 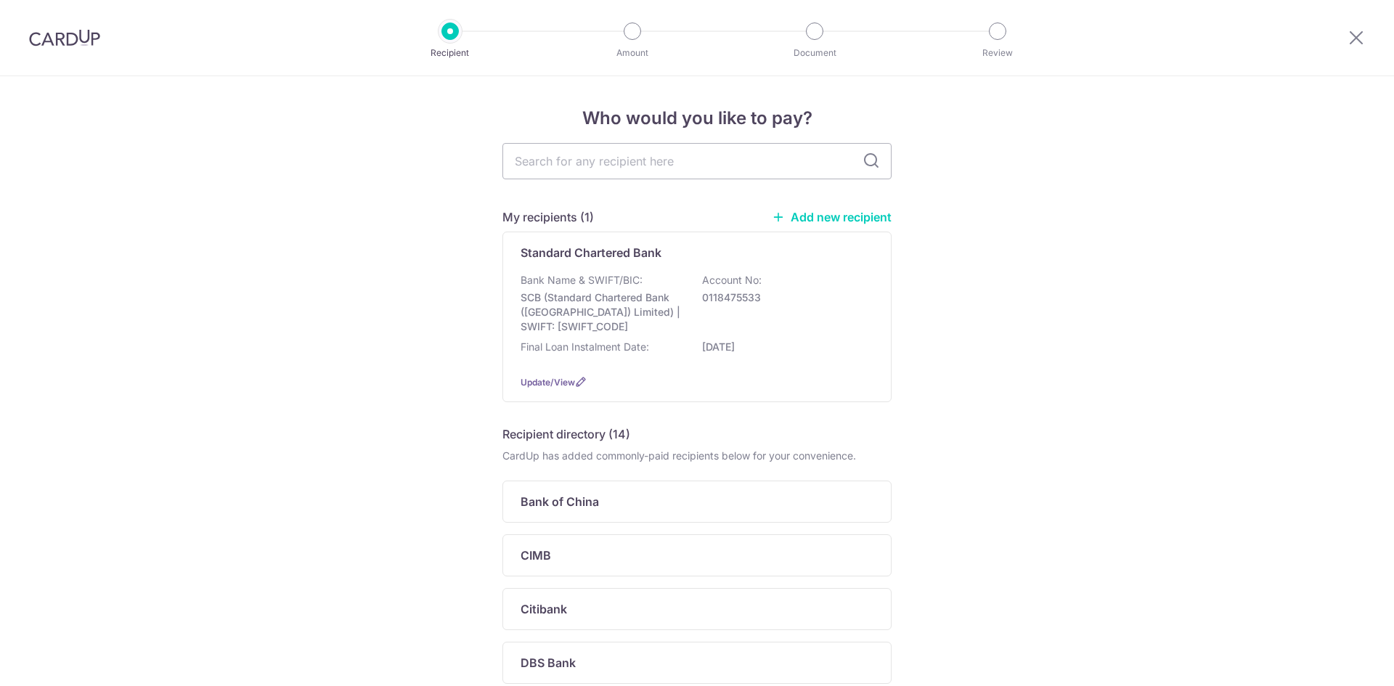 I want to click on p: Recipient, so click(x=450, y=53).